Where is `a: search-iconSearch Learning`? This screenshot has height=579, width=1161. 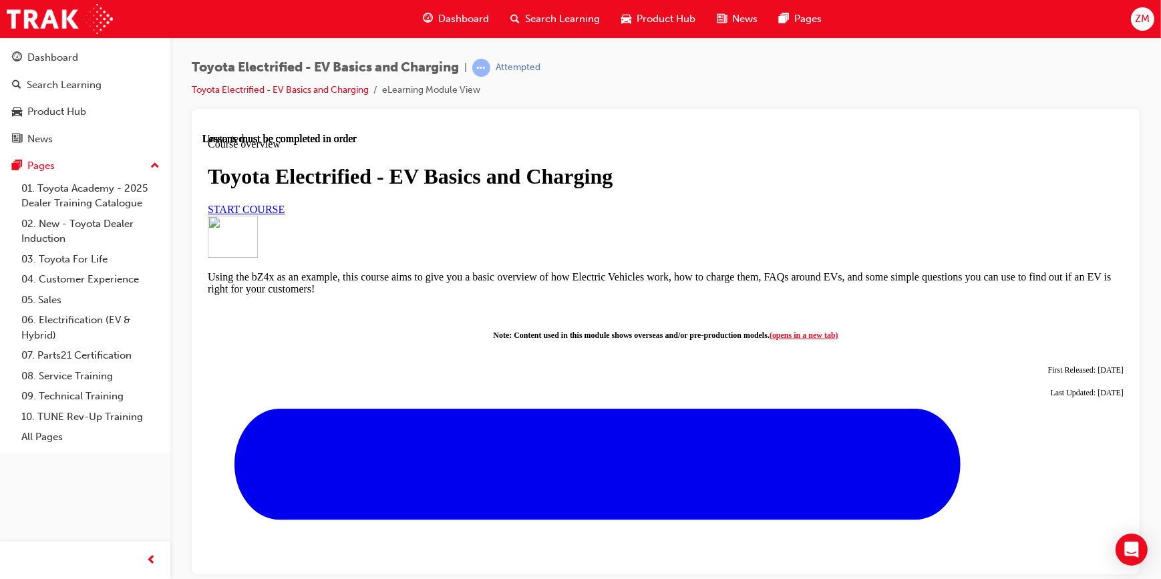
a: search-iconSearch Learning is located at coordinates (555, 19).